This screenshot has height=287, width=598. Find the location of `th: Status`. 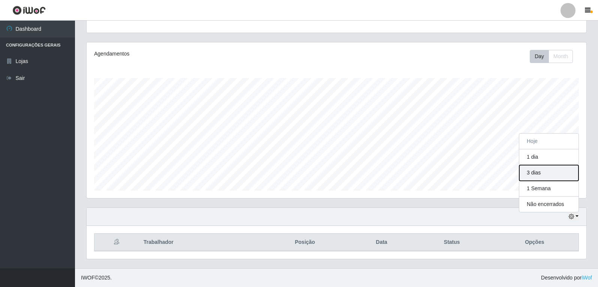

th: Status is located at coordinates (452, 242).